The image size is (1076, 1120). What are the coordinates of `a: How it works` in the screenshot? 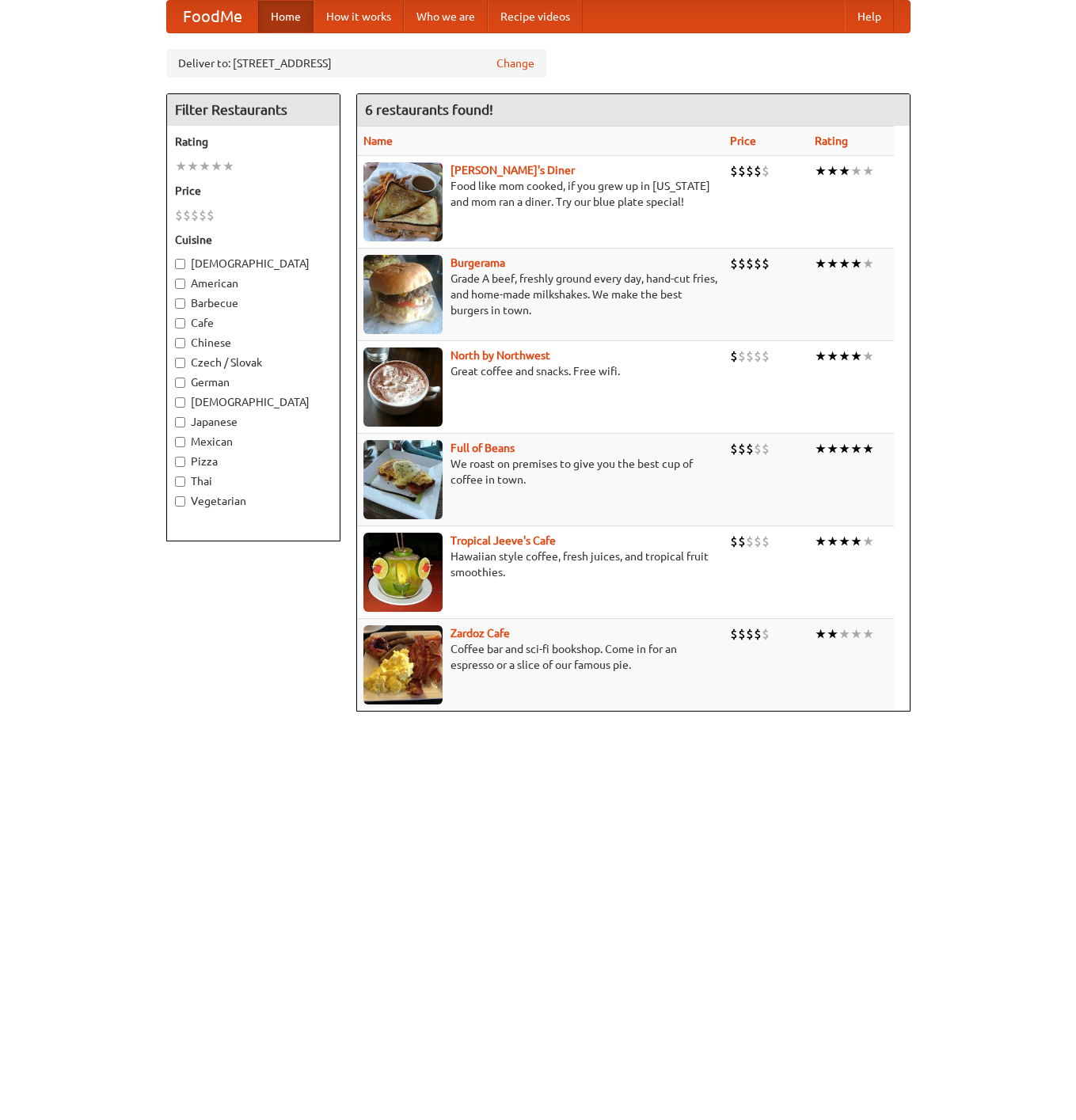 It's located at (358, 17).